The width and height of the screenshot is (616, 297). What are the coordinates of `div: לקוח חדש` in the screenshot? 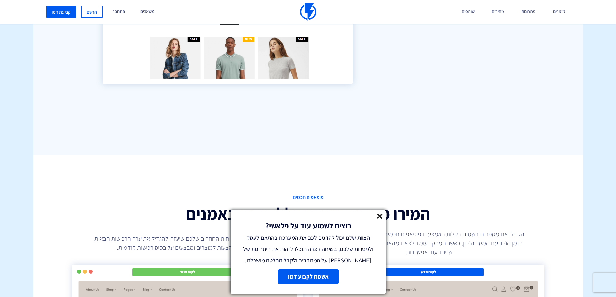 It's located at (428, 272).